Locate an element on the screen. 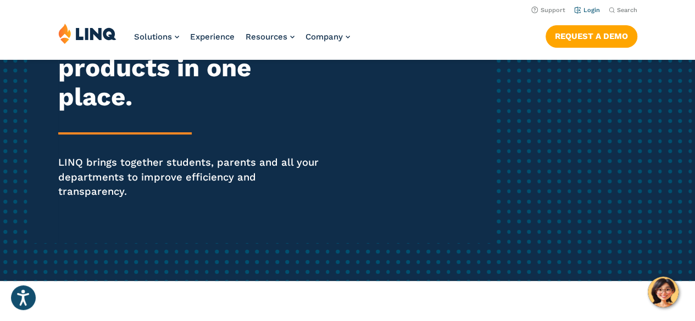 The height and width of the screenshot is (321, 695). a: Login is located at coordinates (587, 10).